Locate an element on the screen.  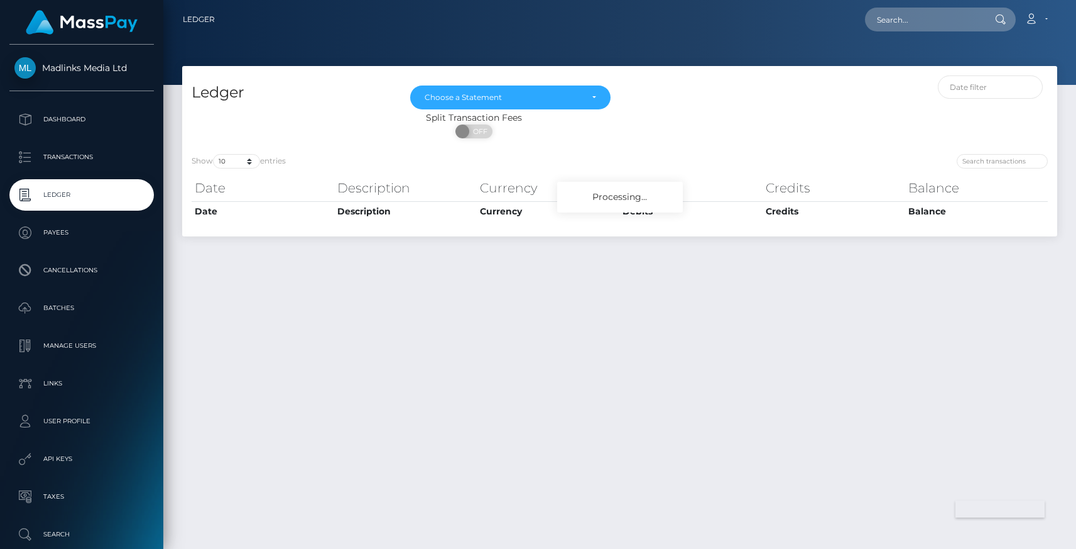
input: Search... is located at coordinates (924, 19).